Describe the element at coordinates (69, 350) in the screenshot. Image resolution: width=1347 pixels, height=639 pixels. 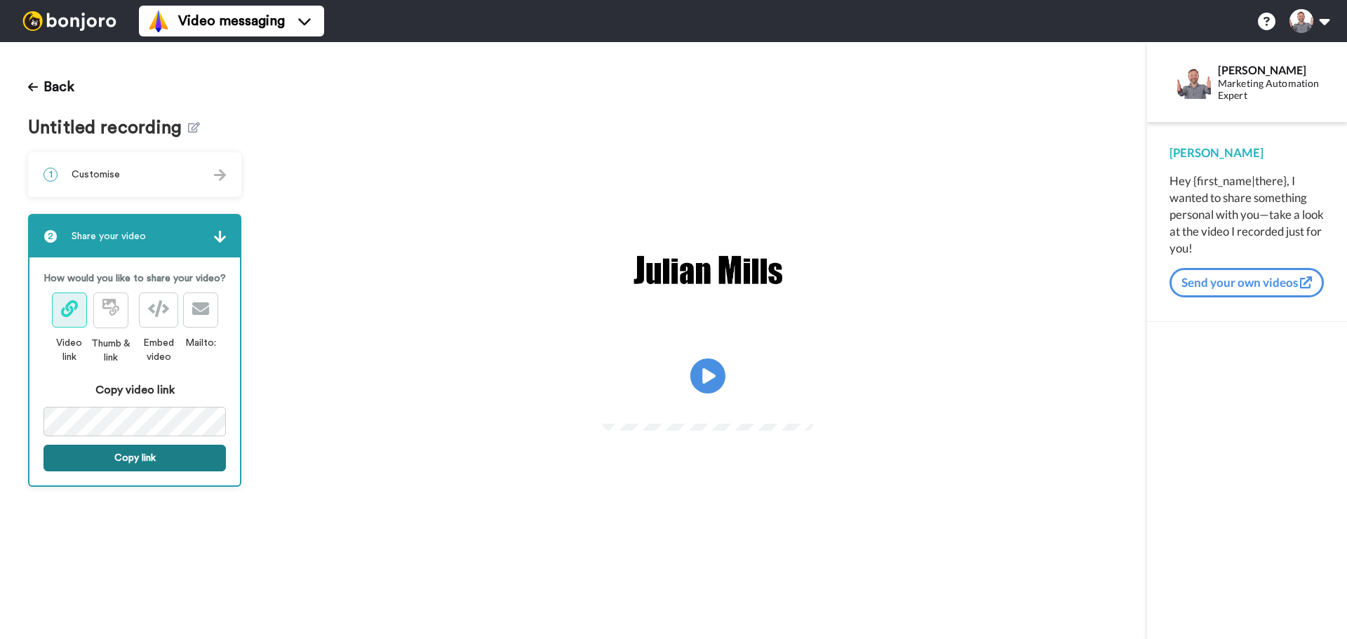
I see `div: Video link` at that location.